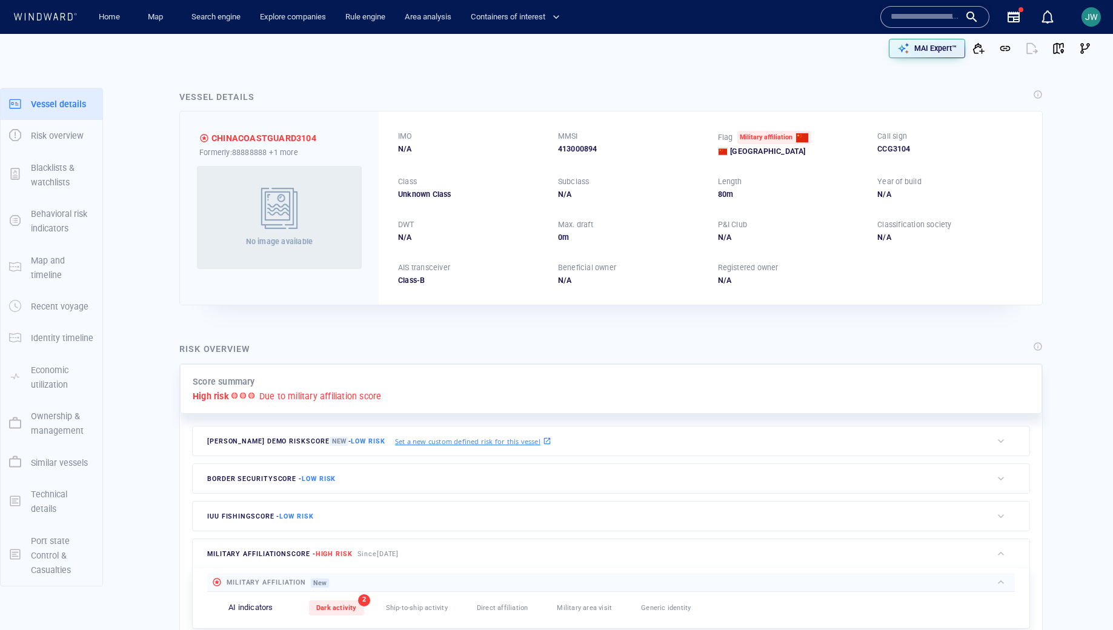 This screenshot has width=1113, height=630. I want to click on button: Ownership & management, so click(51, 423).